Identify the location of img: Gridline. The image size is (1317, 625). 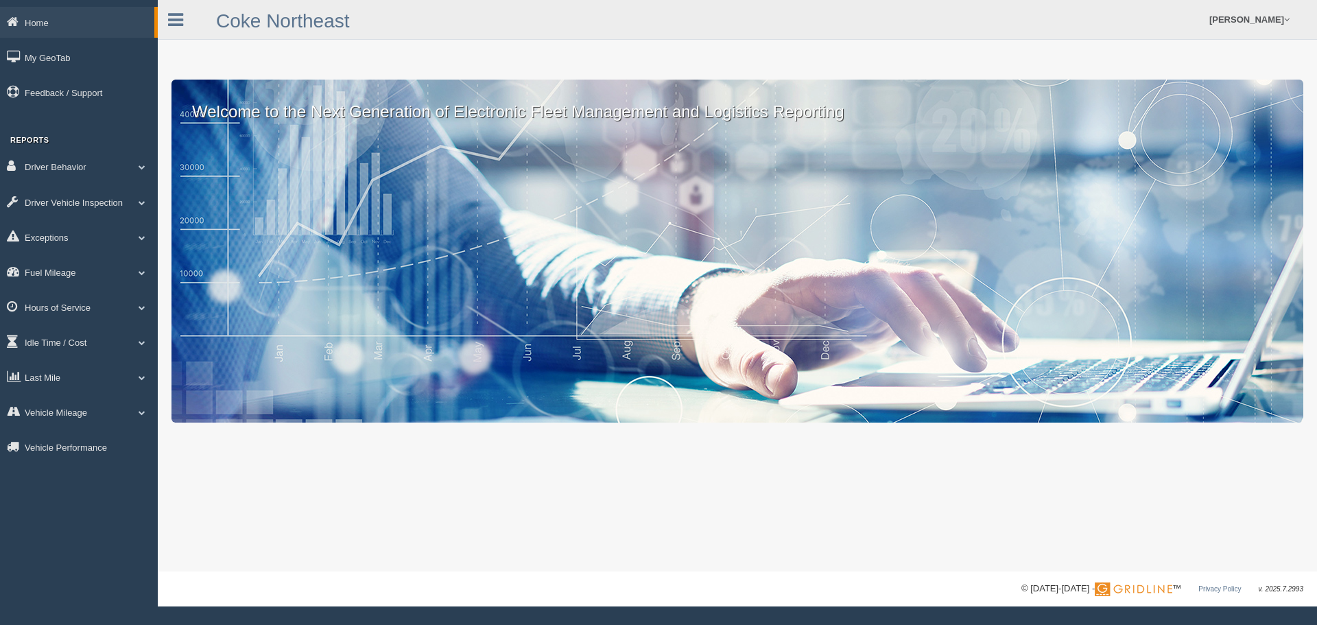
(1133, 589).